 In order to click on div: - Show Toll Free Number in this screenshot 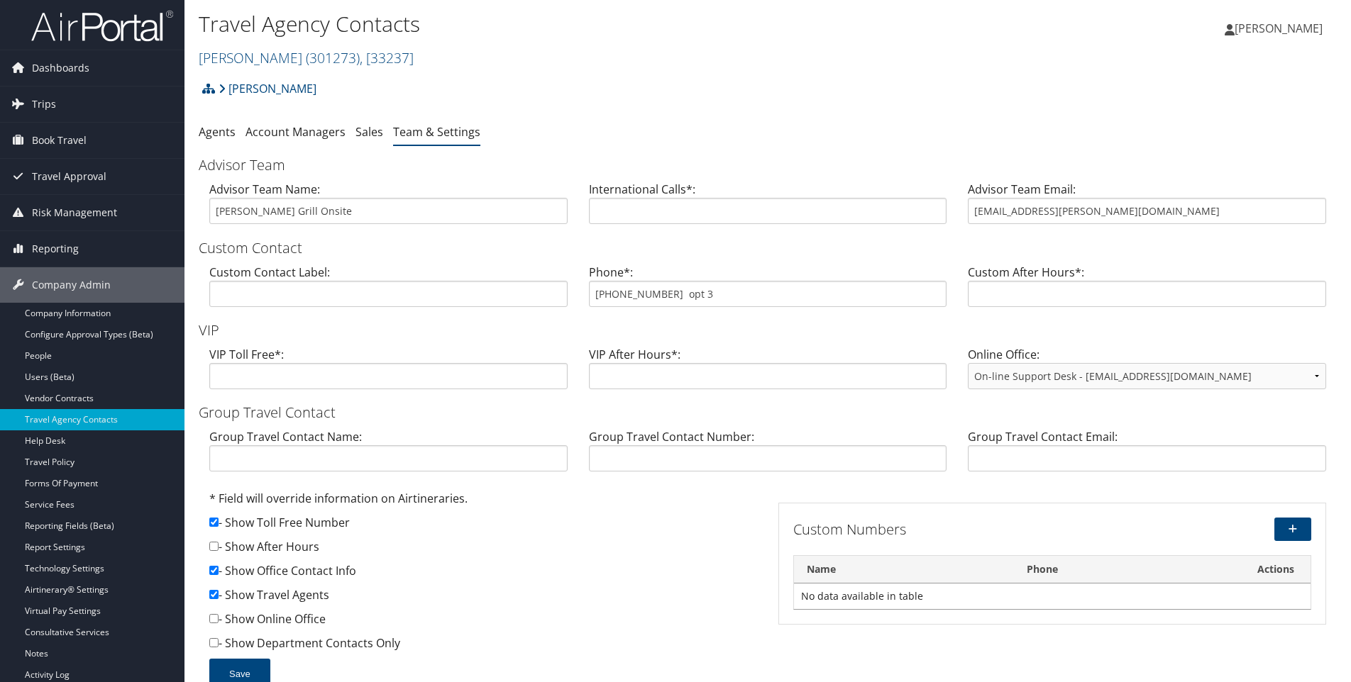, I will do `click(483, 526)`.